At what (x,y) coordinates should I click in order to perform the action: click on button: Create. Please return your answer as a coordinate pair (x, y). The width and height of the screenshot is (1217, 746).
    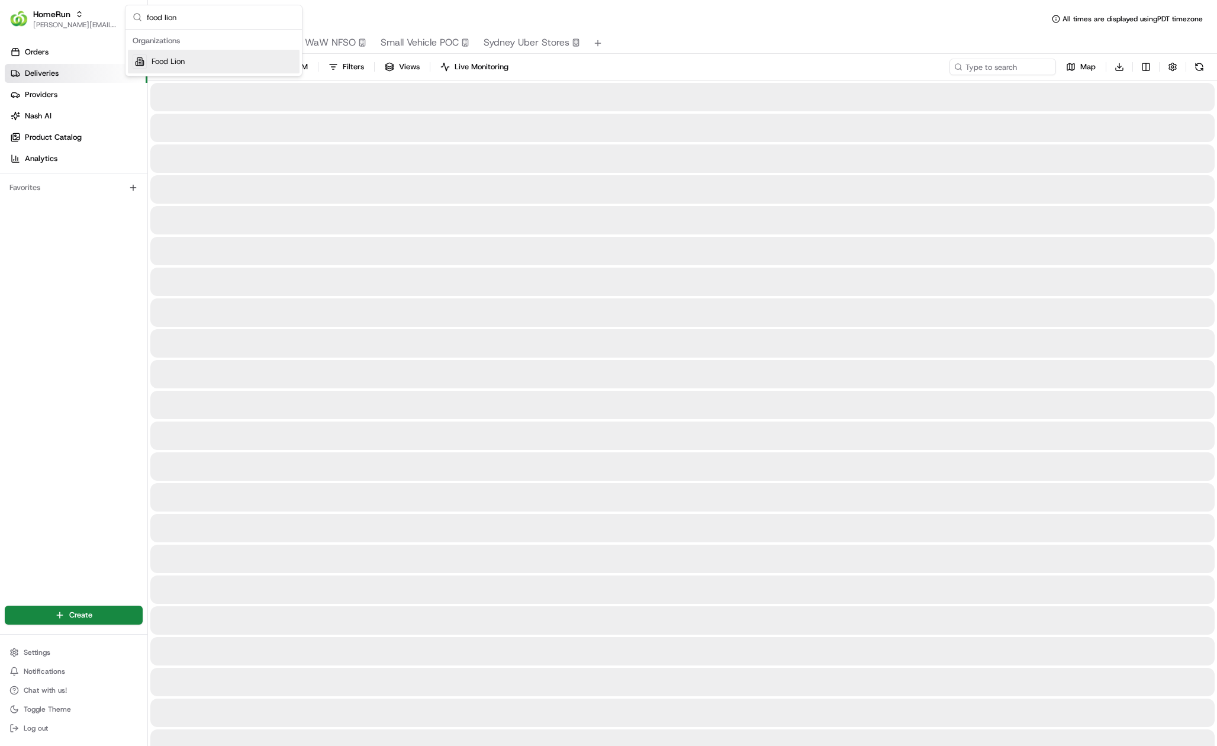
    Looking at the image, I should click on (73, 615).